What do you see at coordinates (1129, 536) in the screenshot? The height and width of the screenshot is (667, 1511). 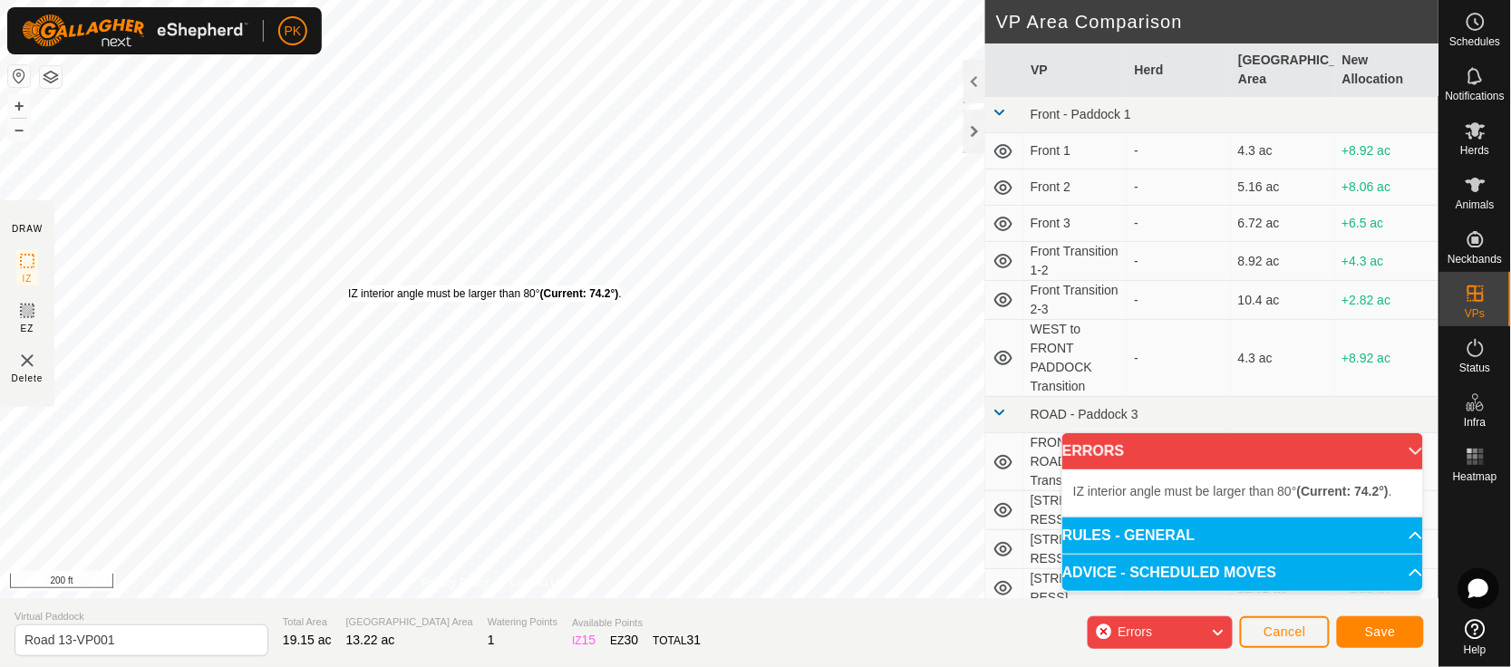 I see `span: RULES - GENERAL` at bounding box center [1129, 536].